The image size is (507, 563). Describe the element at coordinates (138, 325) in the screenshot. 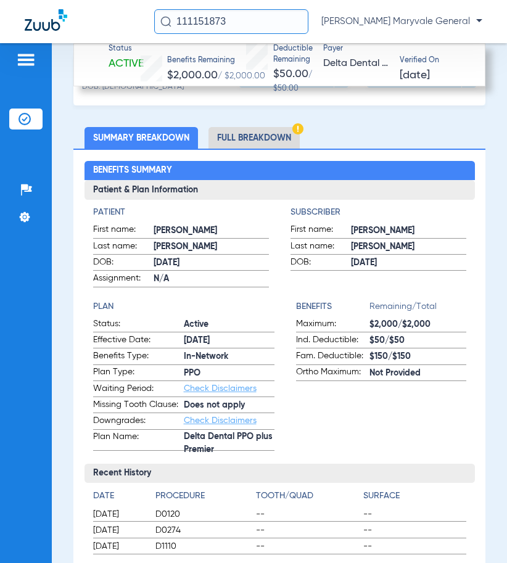

I see `span: Status:` at that location.